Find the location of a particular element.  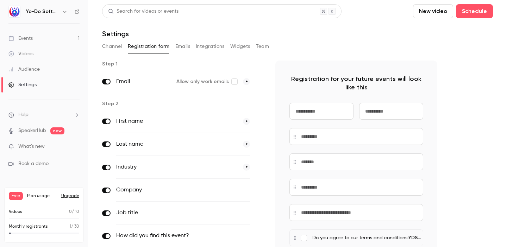

div: Settings is located at coordinates (23, 85).